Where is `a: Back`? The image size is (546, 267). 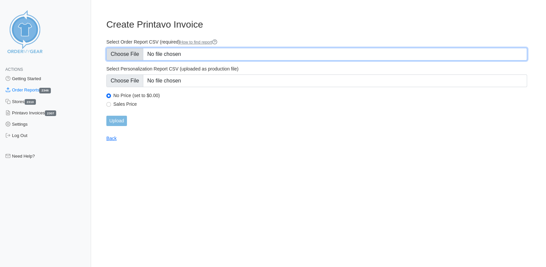
a: Back is located at coordinates (111, 138).